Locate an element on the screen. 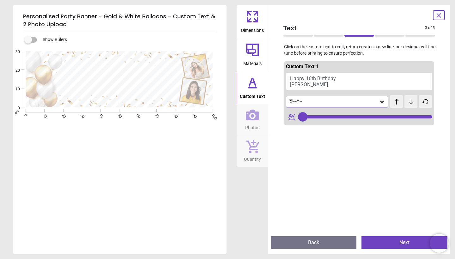 Image resolution: width=455 pixels, height=259 pixels. span: Quantity is located at coordinates (252, 158).